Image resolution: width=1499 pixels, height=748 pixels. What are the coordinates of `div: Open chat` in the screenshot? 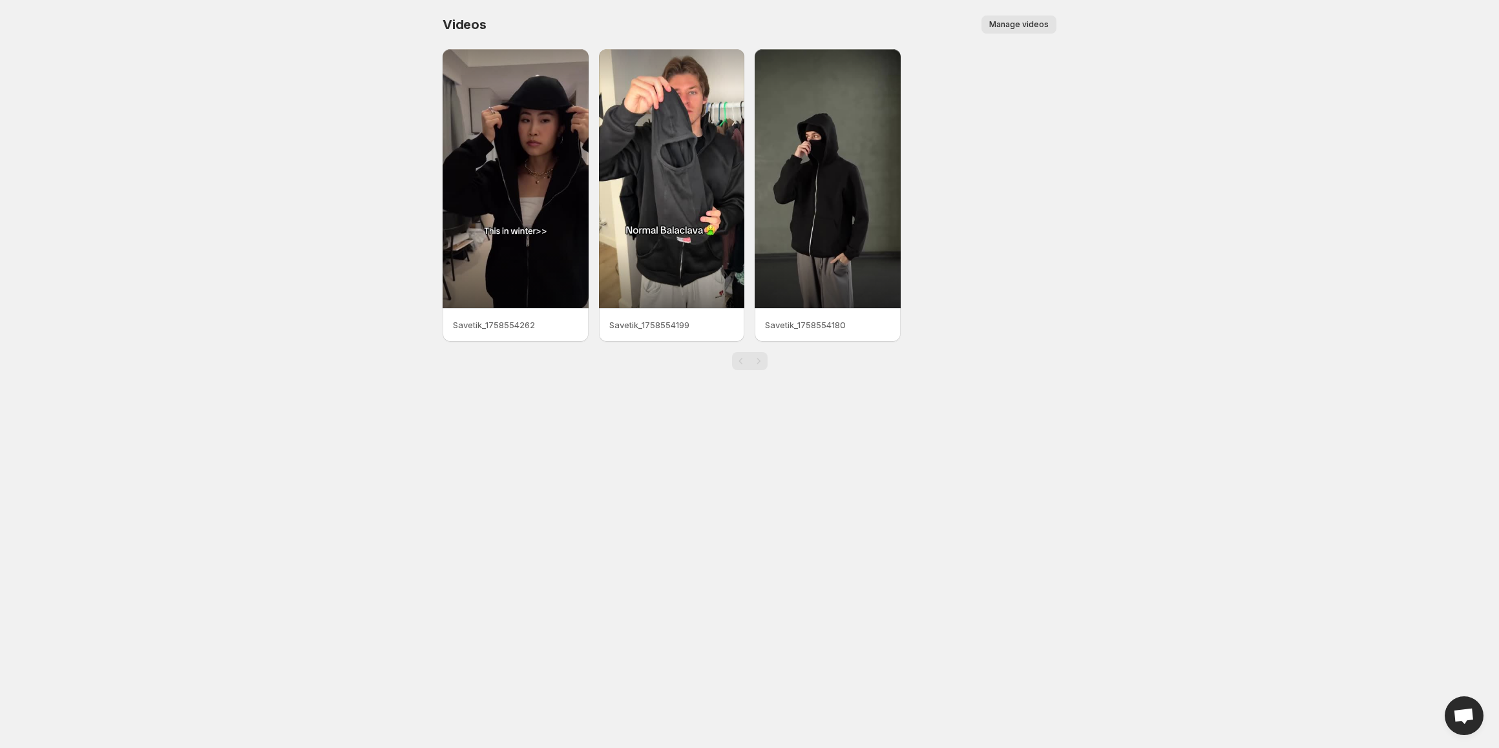 It's located at (1464, 716).